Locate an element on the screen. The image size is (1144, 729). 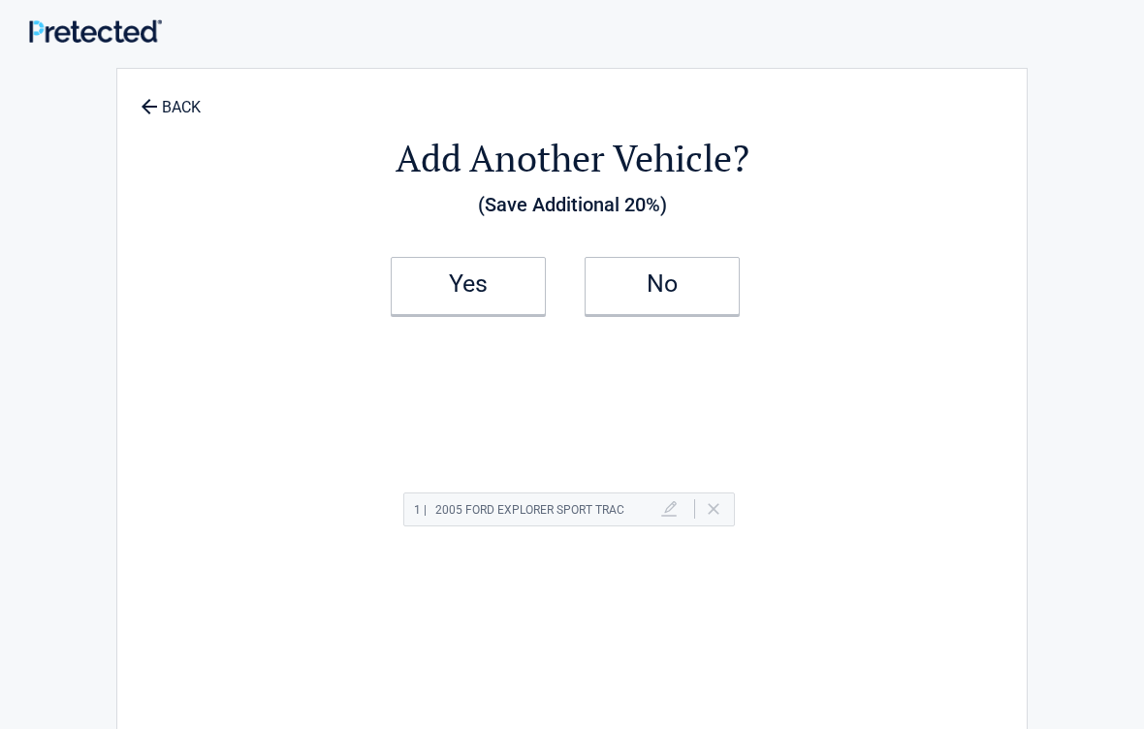
span: 1 | is located at coordinates (420, 510).